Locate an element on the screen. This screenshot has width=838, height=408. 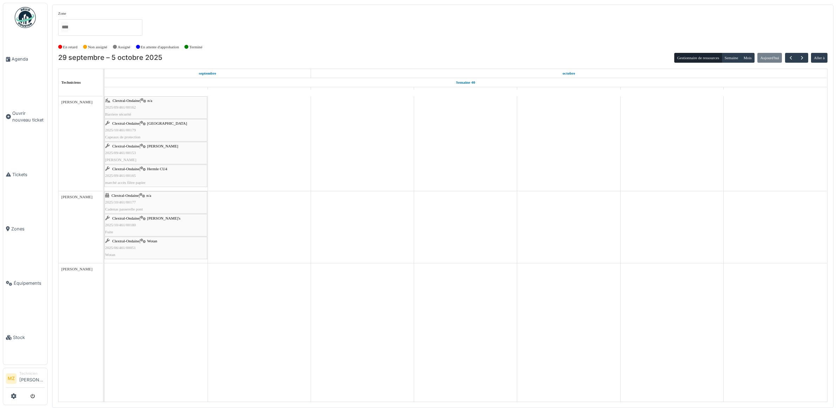
span: Zones is located at coordinates (28, 229).